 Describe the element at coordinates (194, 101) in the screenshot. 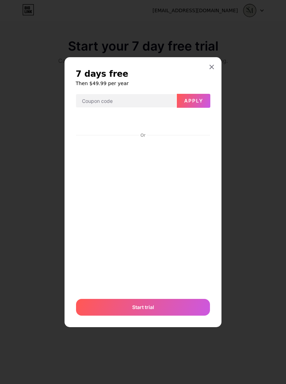

I see `span: Apply` at that location.